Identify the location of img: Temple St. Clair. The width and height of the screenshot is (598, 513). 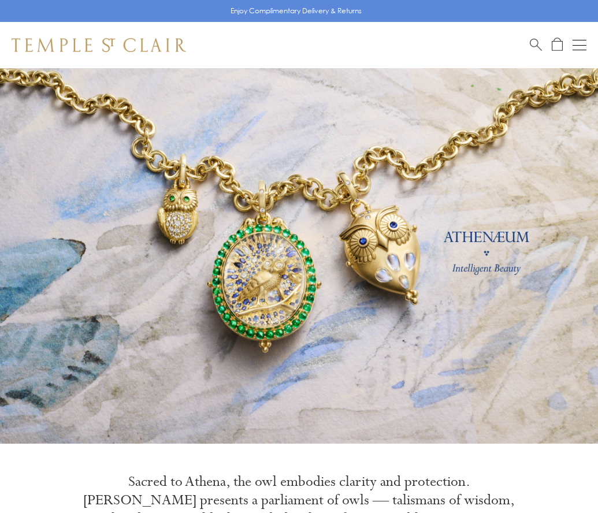
(99, 45).